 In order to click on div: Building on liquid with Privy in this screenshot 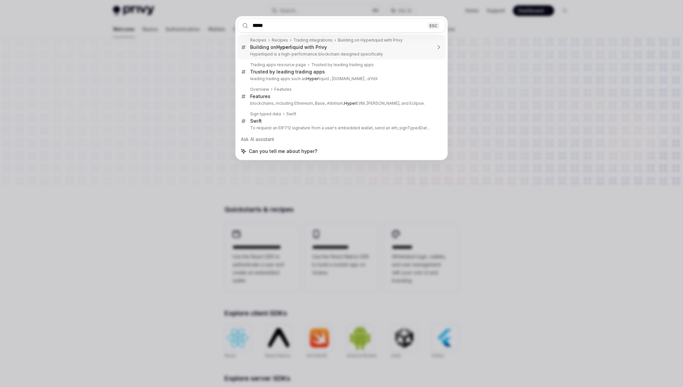, I will do `click(288, 47)`.